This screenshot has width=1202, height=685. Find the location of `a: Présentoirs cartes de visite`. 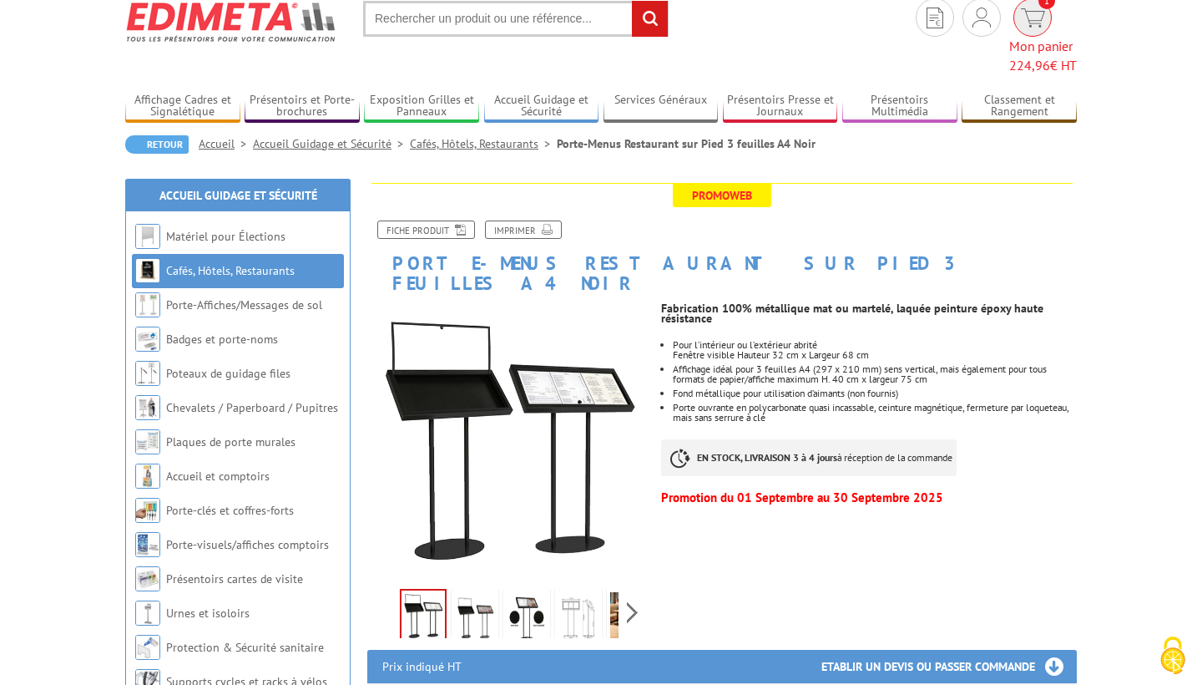

a: Présentoirs cartes de visite is located at coordinates (235, 579).